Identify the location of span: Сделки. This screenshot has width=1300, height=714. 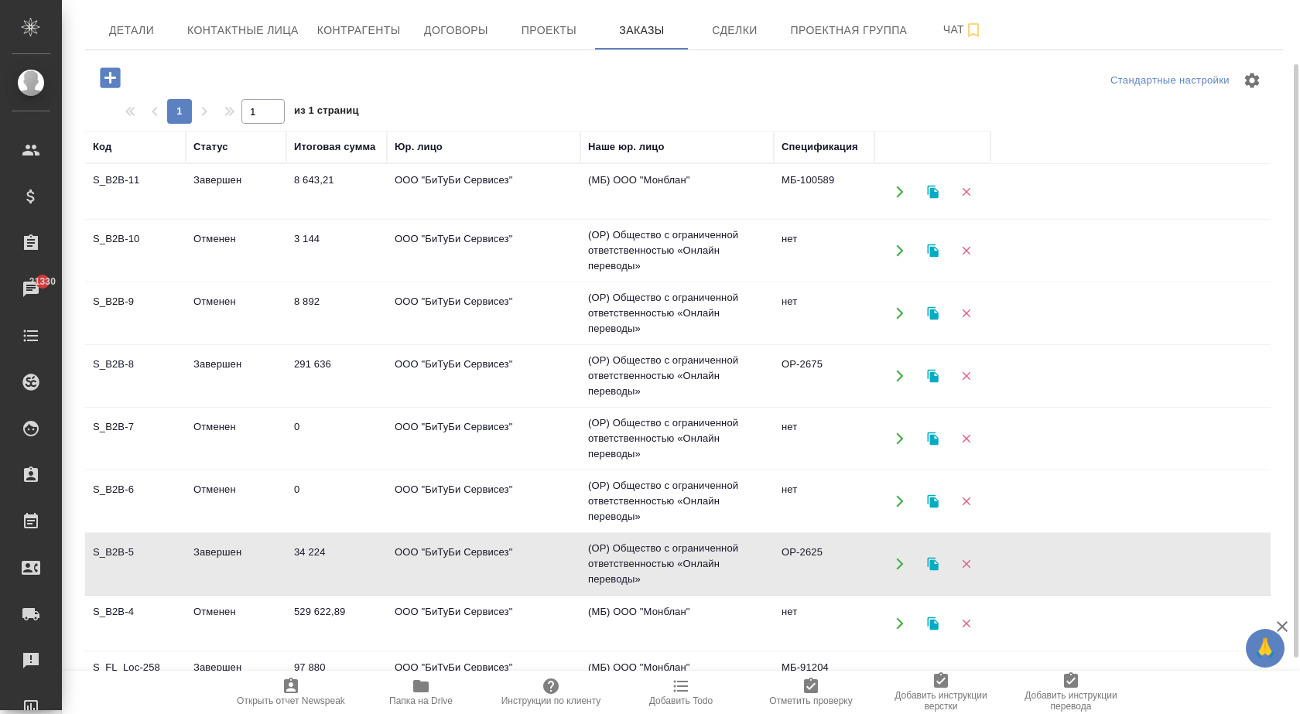
(734, 30).